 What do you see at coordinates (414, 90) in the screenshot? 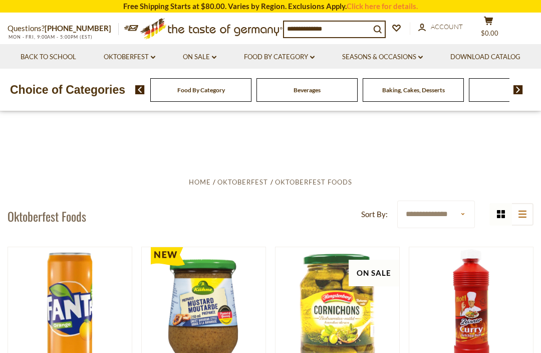
I see `span: Baking, Cakes, Desserts` at bounding box center [414, 90].